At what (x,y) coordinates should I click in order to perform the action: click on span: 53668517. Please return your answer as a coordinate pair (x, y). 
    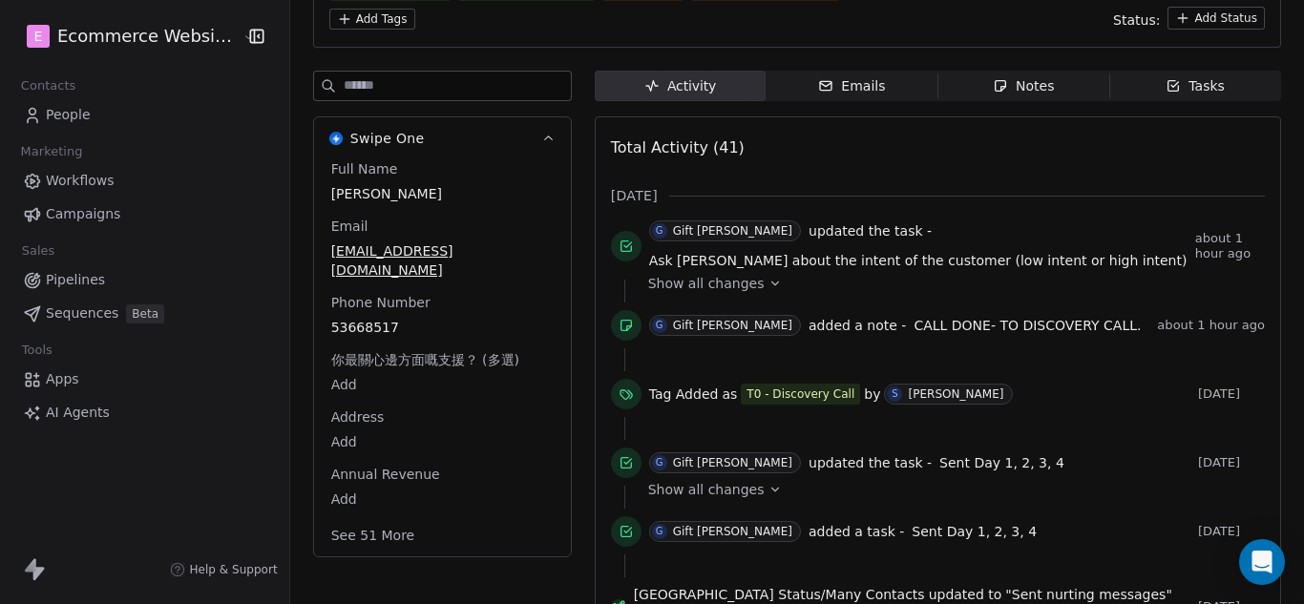
    Looking at the image, I should click on (442, 327).